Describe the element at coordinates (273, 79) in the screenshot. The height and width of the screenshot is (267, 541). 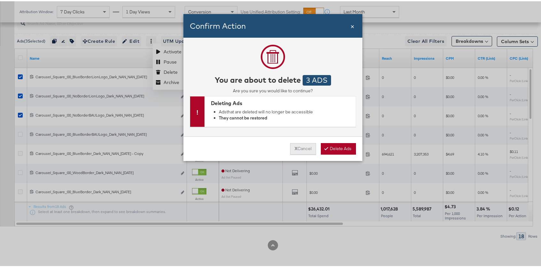
I see `div: You are about to` at that location.